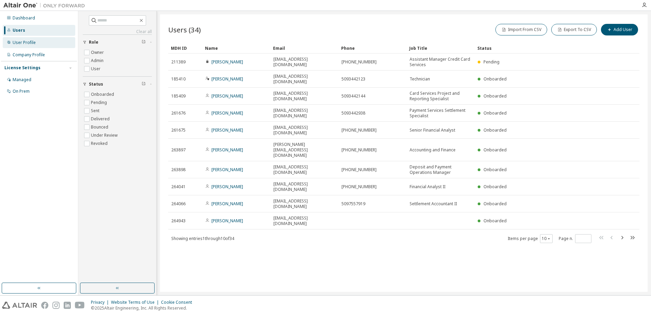 Image resolution: width=651 pixels, height=315 pixels. What do you see at coordinates (136, 302) in the screenshot?
I see `div: Website Terms of Use` at bounding box center [136, 302].